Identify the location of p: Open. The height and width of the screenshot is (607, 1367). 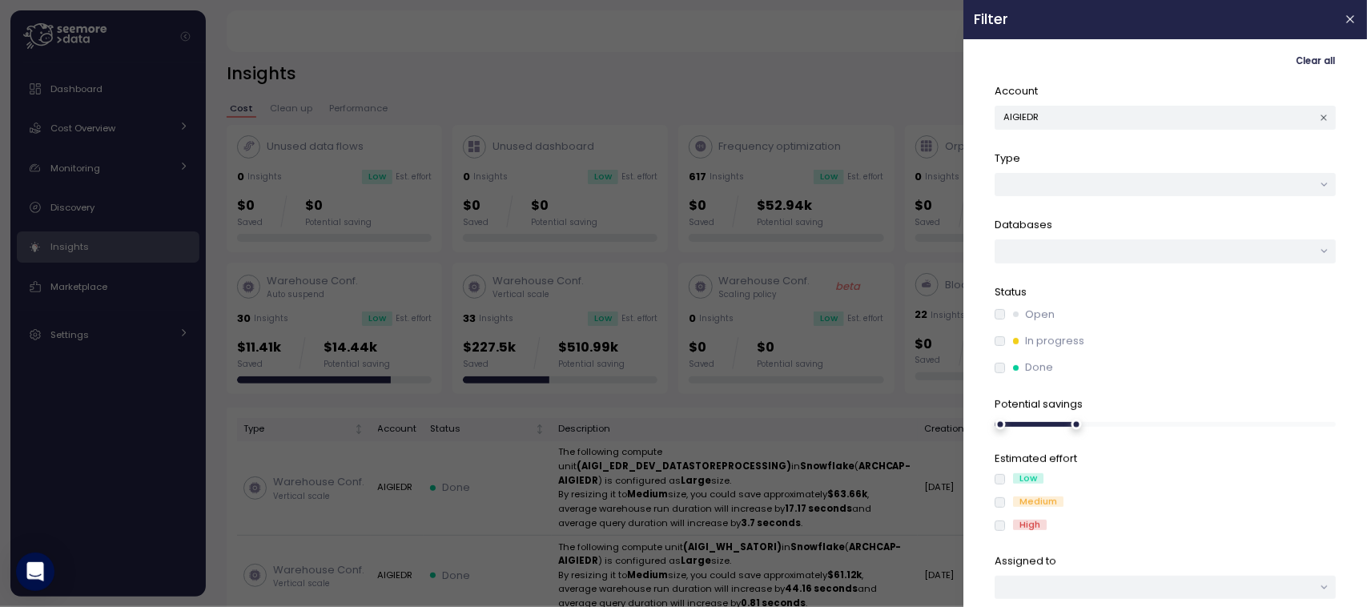
(1039, 315).